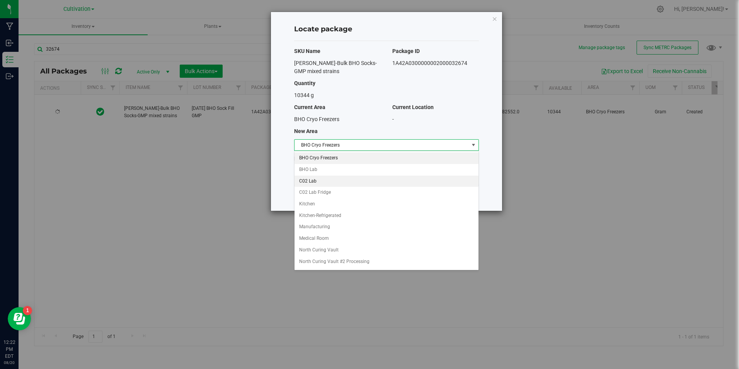 The height and width of the screenshot is (369, 739). Describe the element at coordinates (387, 181) in the screenshot. I see `li: C02 Lab` at that location.